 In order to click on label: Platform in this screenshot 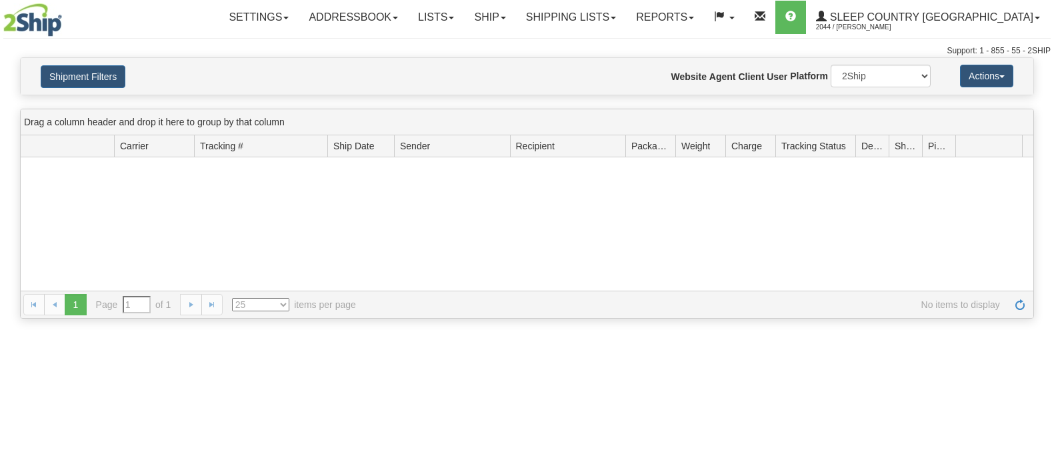, I will do `click(809, 76)`.